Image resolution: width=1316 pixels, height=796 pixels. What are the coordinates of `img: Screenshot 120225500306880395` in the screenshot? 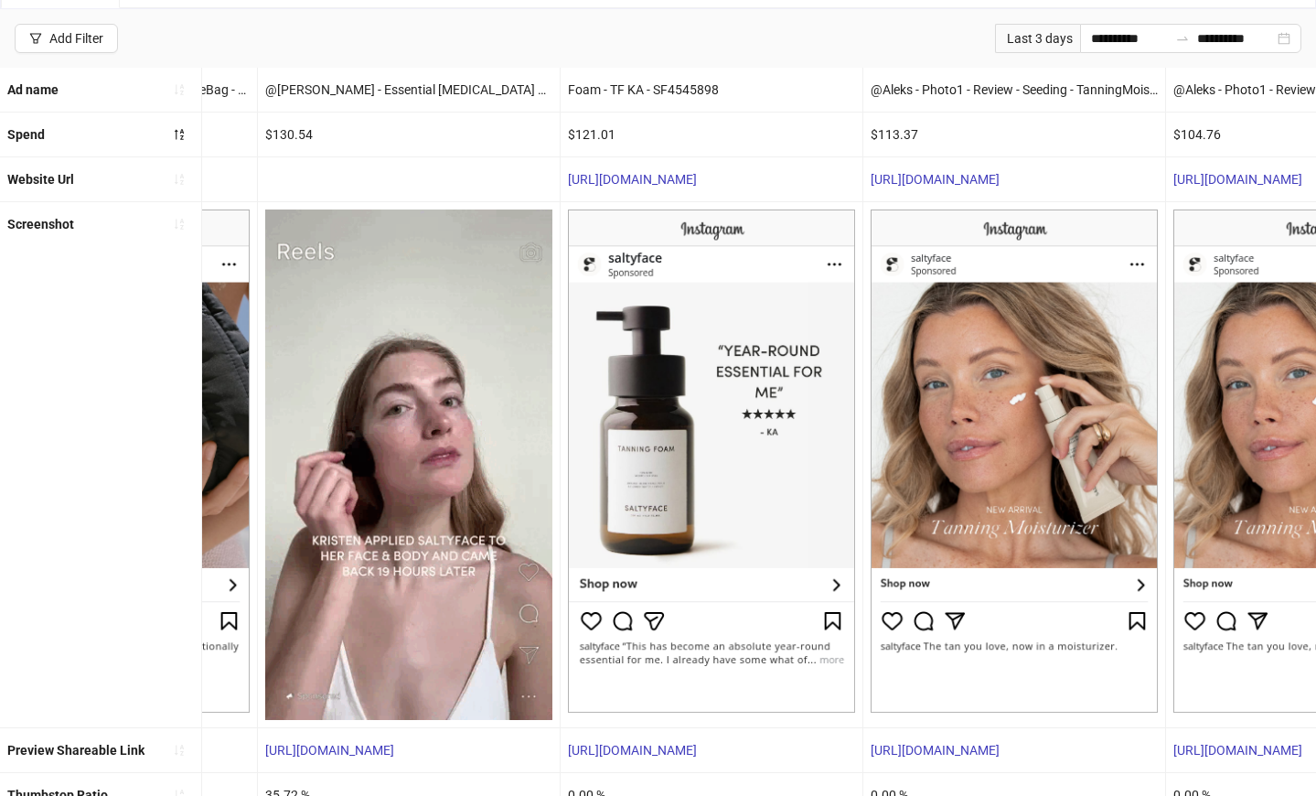 It's located at (1014, 461).